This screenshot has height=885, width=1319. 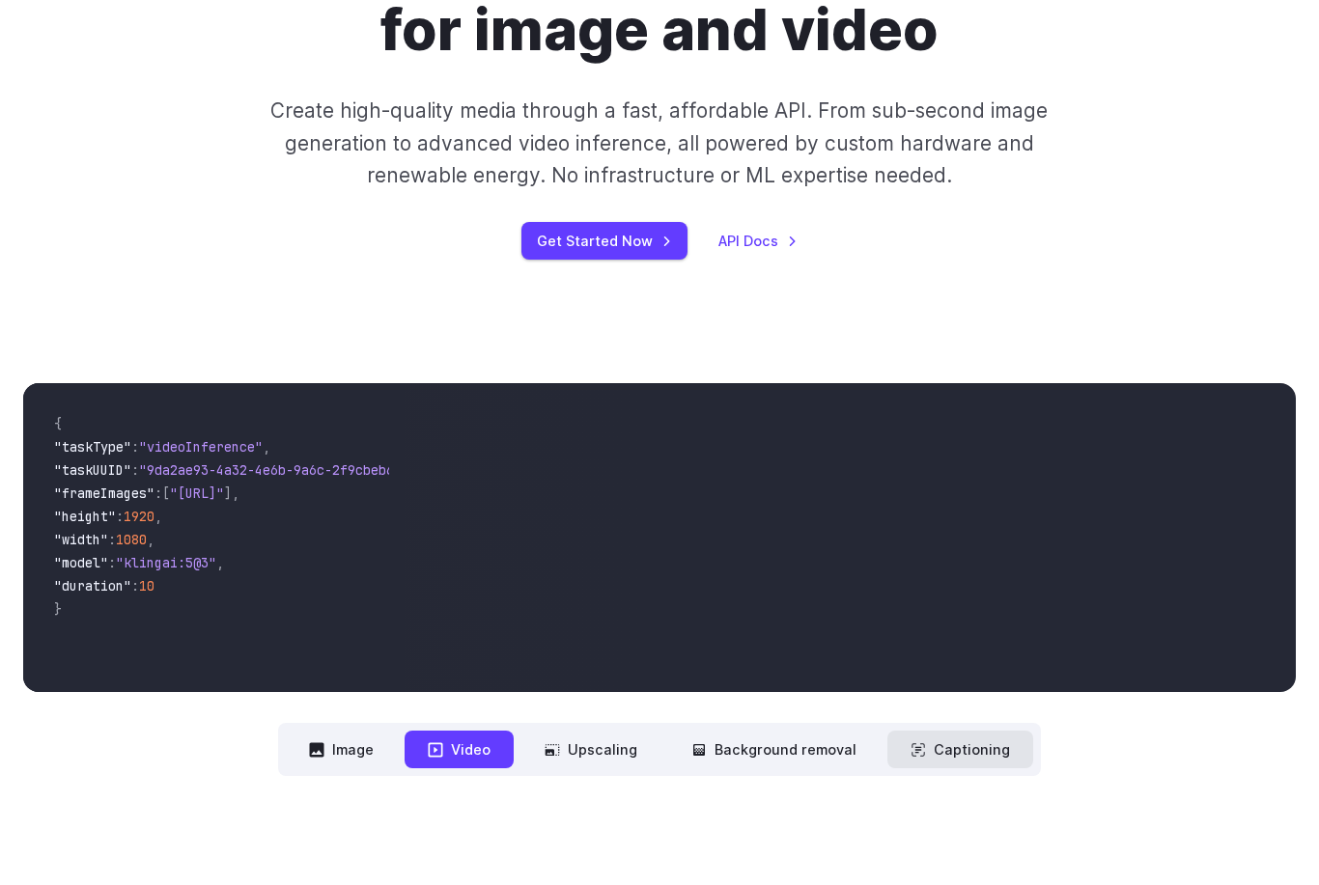 I want to click on span: "height", so click(x=85, y=517).